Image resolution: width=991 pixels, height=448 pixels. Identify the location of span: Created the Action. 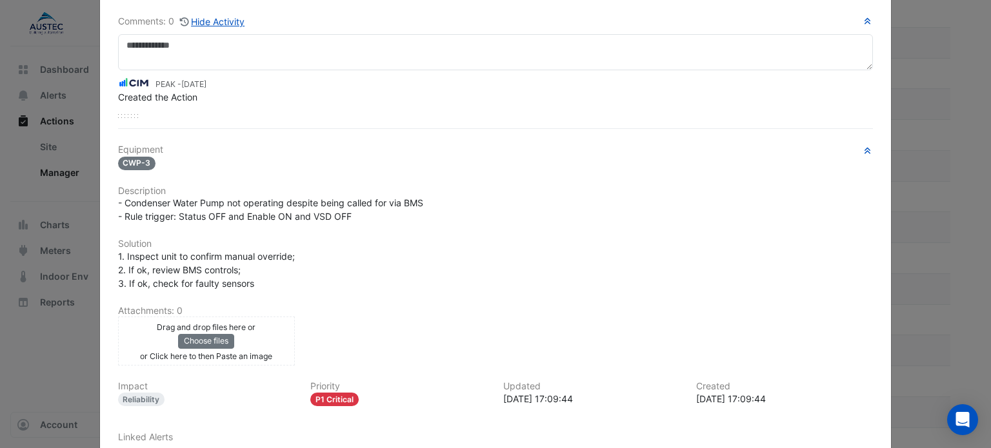
(157, 97).